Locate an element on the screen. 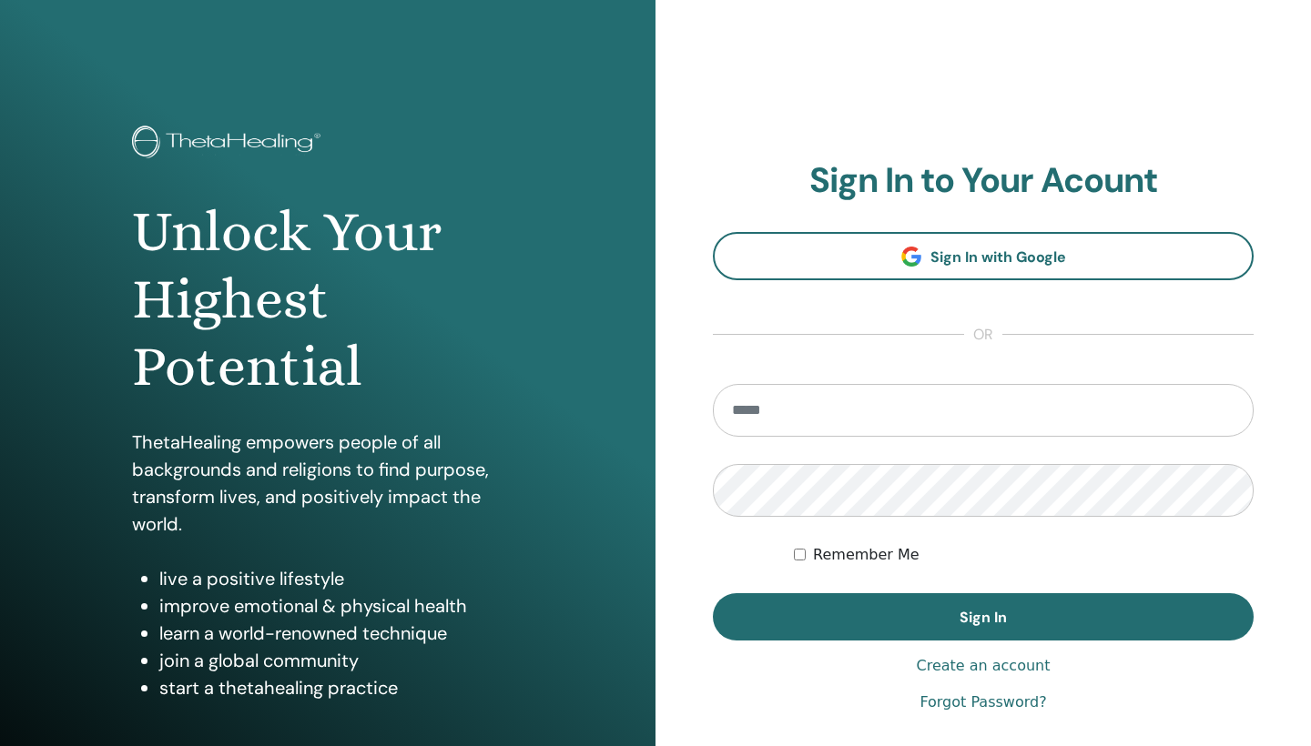 The height and width of the screenshot is (746, 1311). a: Create an account is located at coordinates (982, 666).